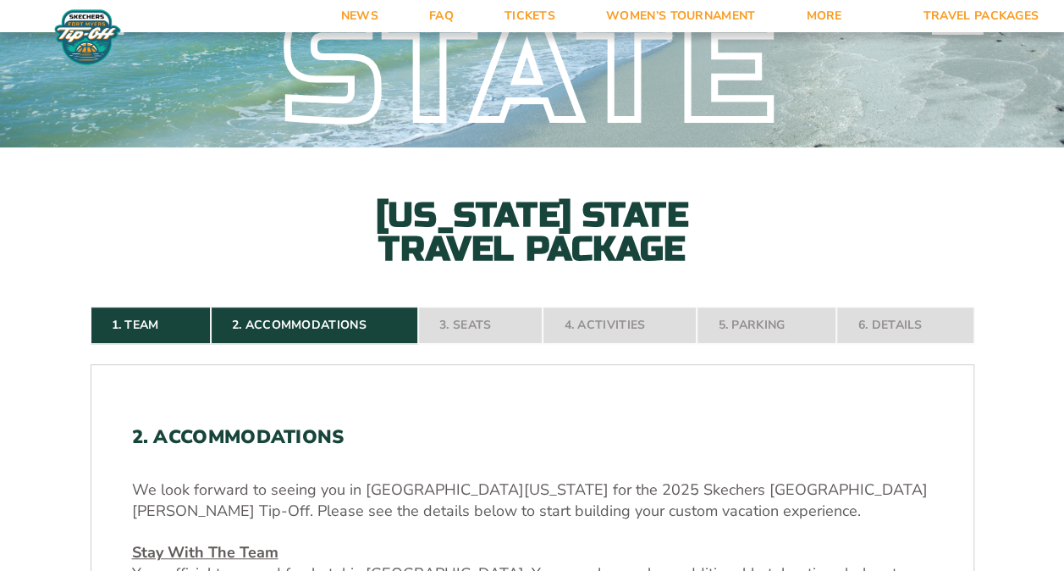 The width and height of the screenshot is (1064, 571). I want to click on a: 1. Team, so click(151, 325).